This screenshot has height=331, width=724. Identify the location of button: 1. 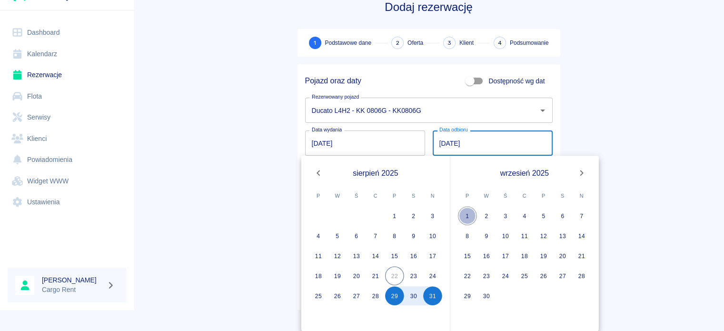
(395, 216).